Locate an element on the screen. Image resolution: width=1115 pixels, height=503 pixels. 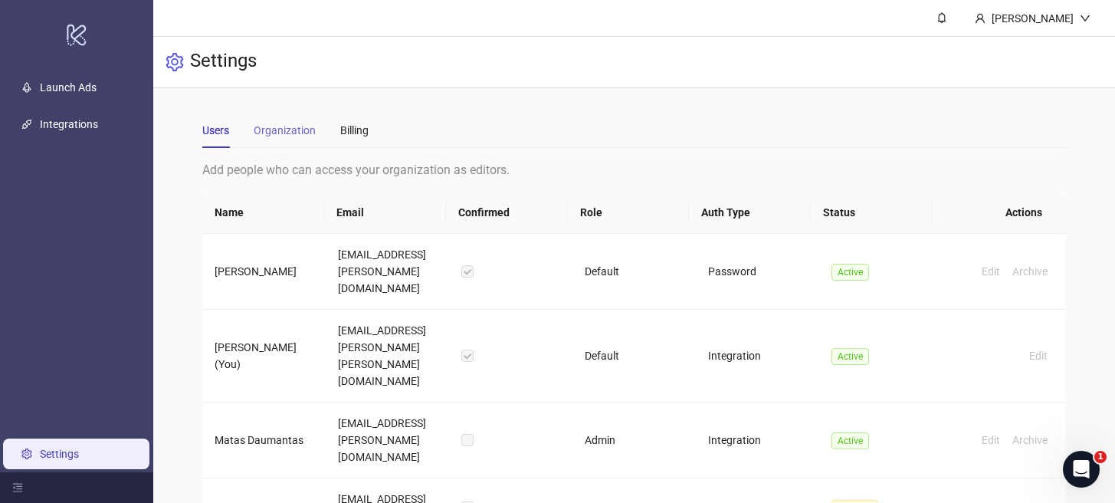
th: Status is located at coordinates (871, 212).